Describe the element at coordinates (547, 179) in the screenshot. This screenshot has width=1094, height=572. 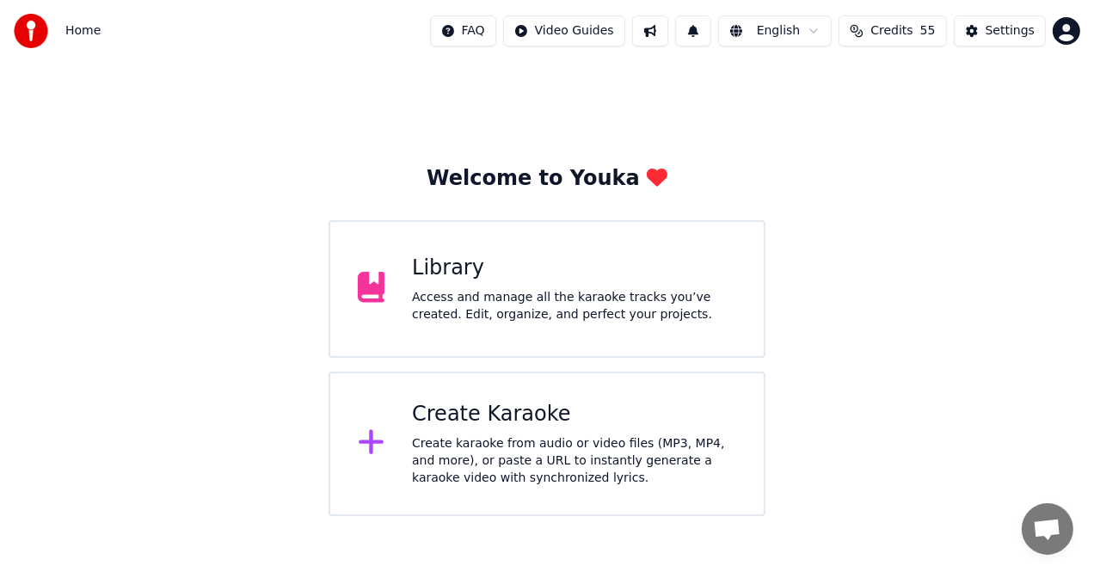
I see `div: Welcome to Youka` at that location.